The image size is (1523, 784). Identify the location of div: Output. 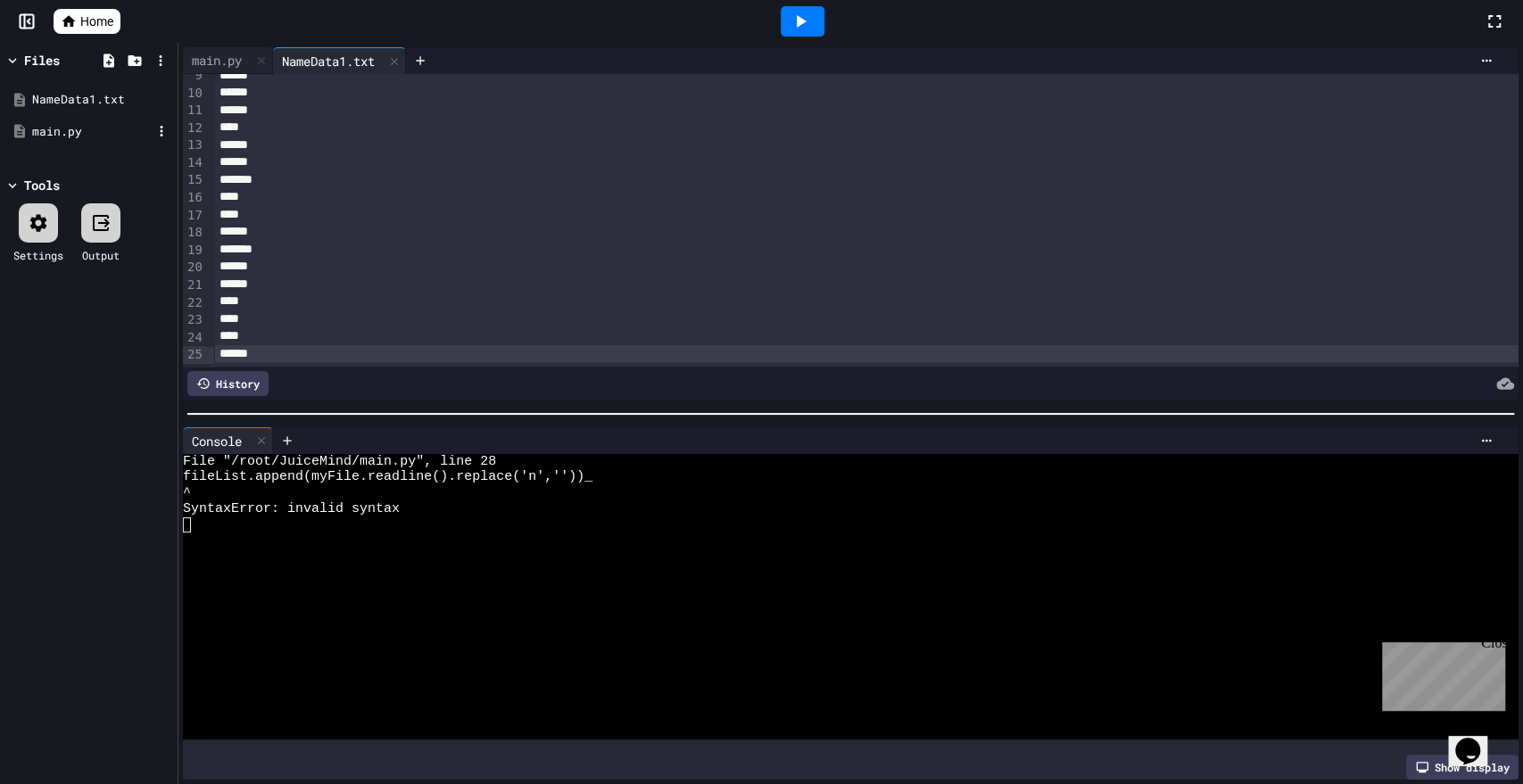
(101, 255).